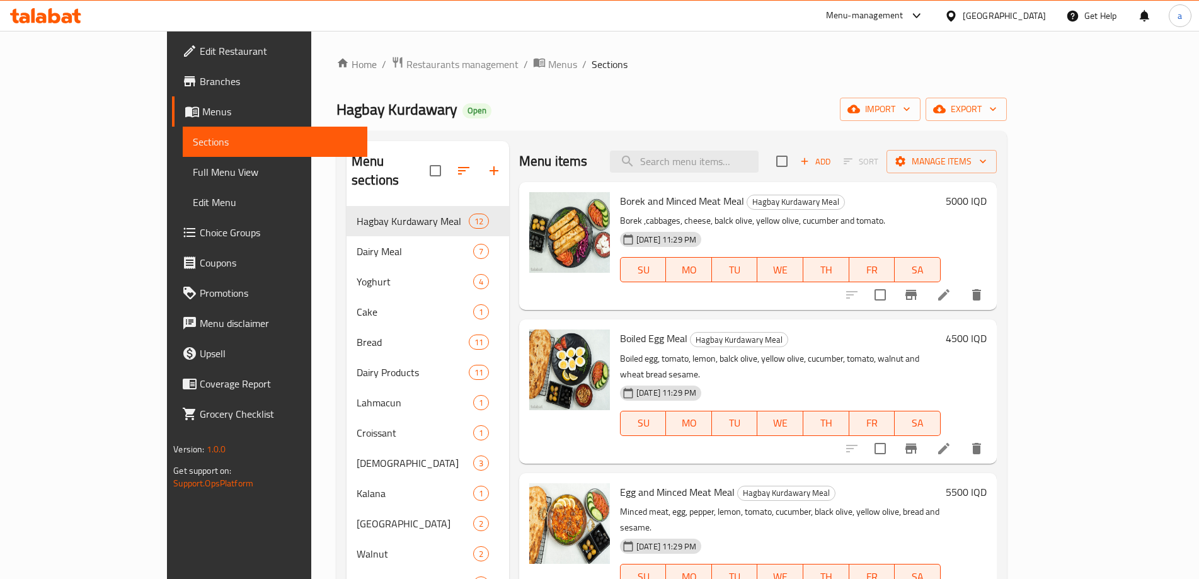 The width and height of the screenshot is (1199, 579). What do you see at coordinates (479, 221) in the screenshot?
I see `span: 12` at bounding box center [479, 221].